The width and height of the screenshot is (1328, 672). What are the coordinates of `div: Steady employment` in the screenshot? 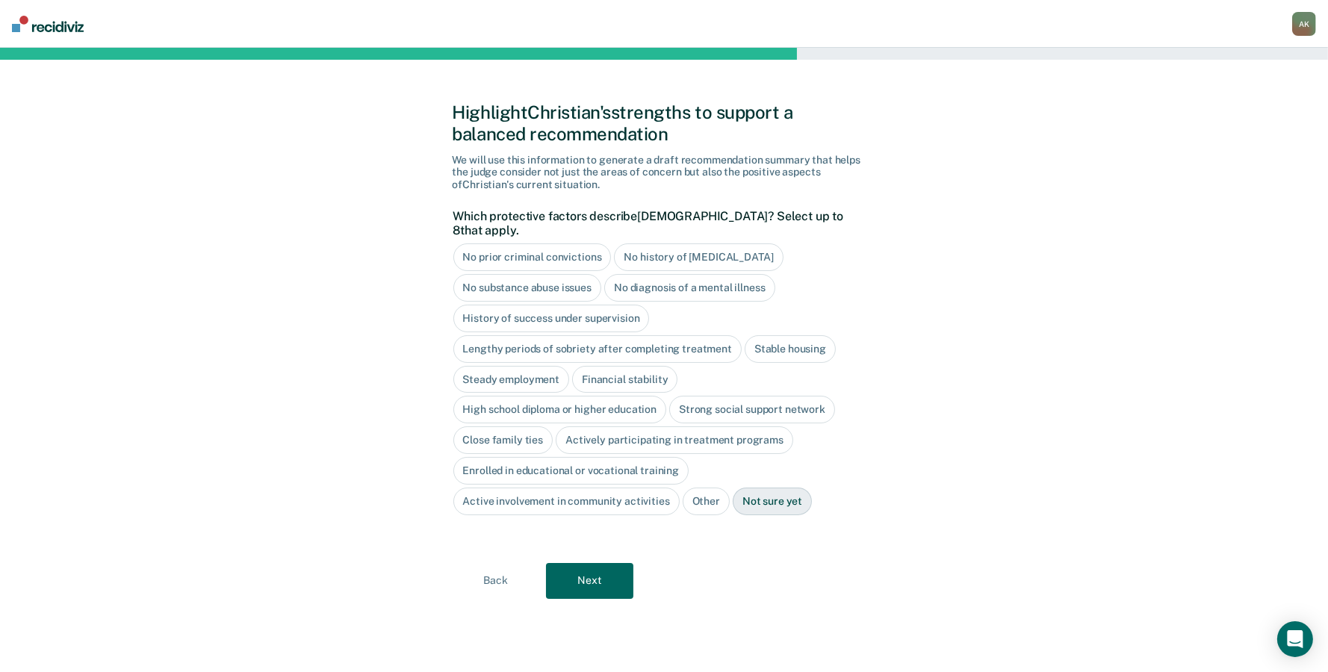 It's located at (512, 379).